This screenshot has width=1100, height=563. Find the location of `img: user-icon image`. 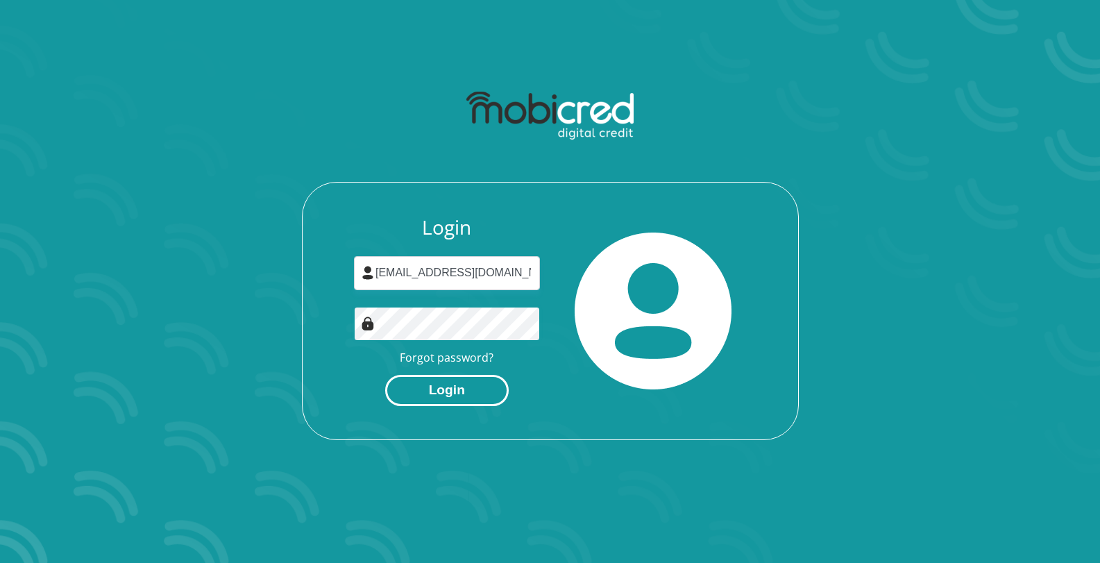

img: user-icon image is located at coordinates (368, 273).